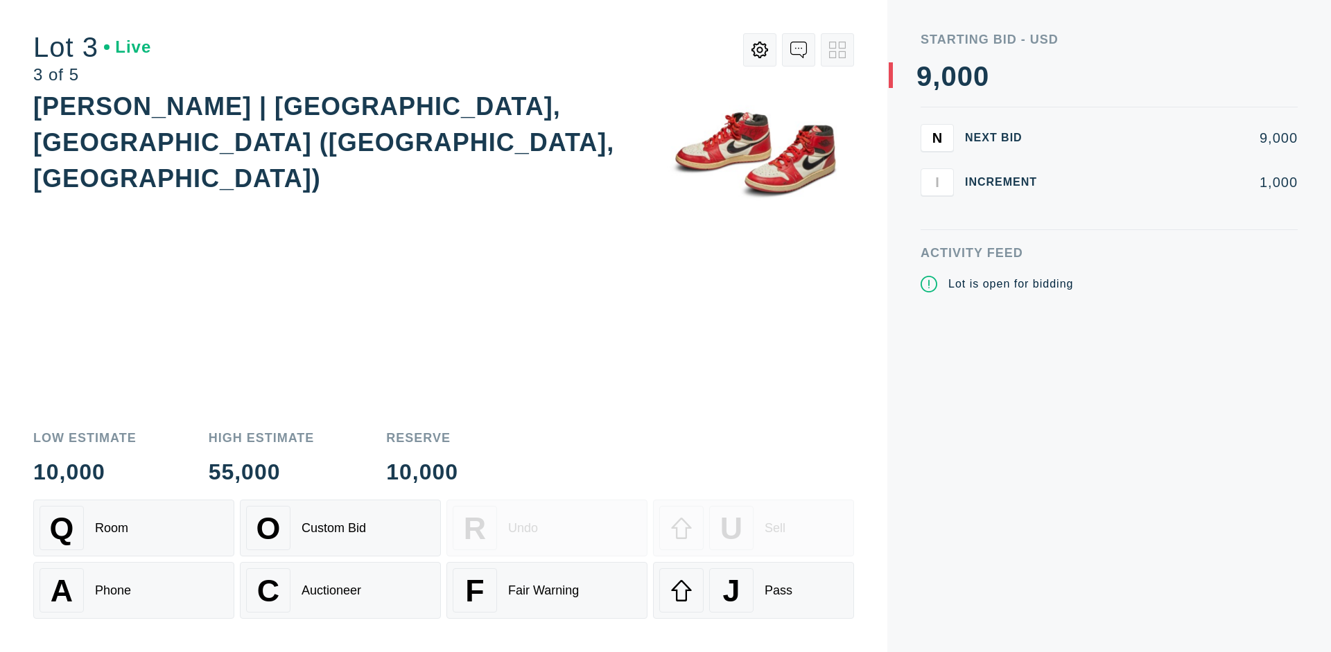 This screenshot has width=1331, height=652. Describe the element at coordinates (134, 590) in the screenshot. I see `button: APhone` at that location.